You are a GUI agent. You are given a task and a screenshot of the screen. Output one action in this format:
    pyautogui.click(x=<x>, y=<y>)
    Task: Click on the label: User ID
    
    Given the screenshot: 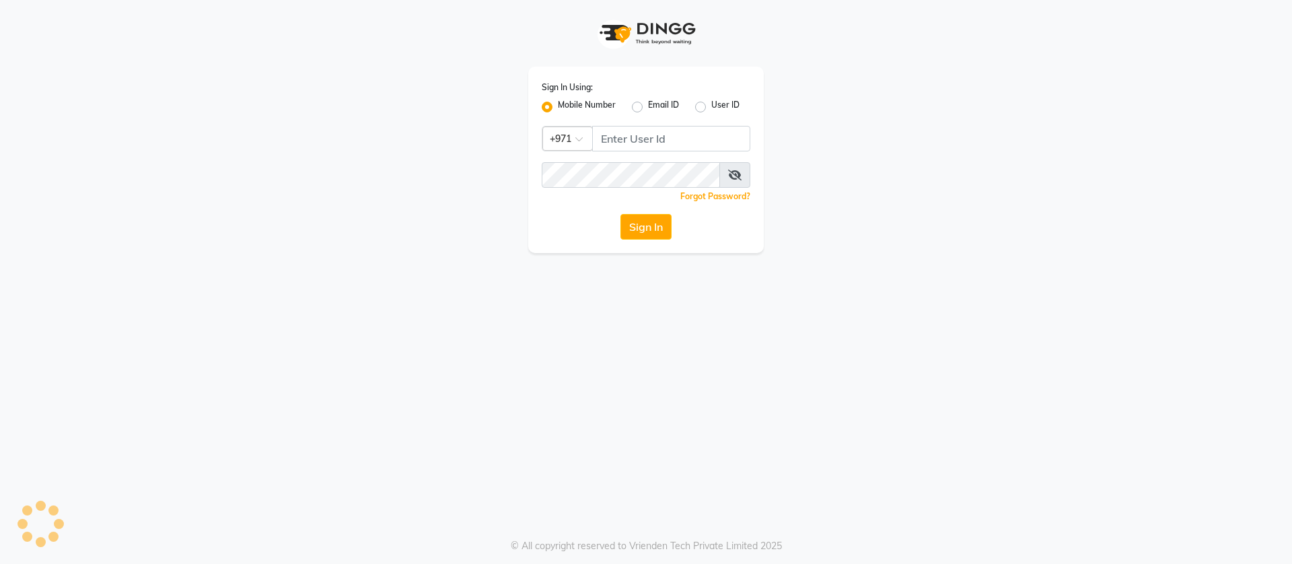 What is the action you would take?
    pyautogui.click(x=725, y=107)
    